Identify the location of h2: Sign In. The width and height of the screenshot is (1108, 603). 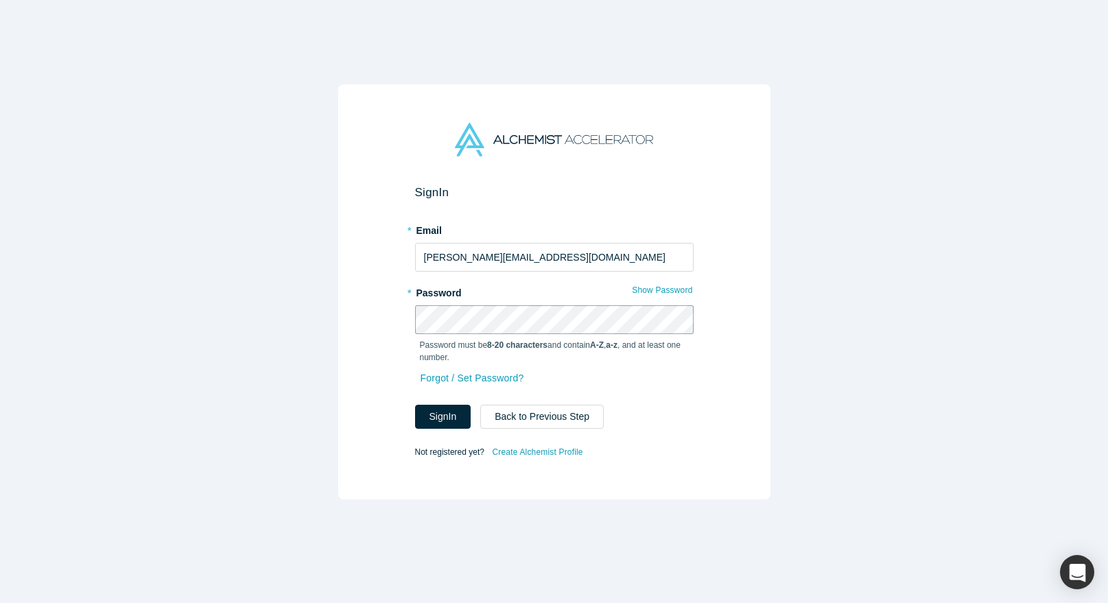
(554, 192).